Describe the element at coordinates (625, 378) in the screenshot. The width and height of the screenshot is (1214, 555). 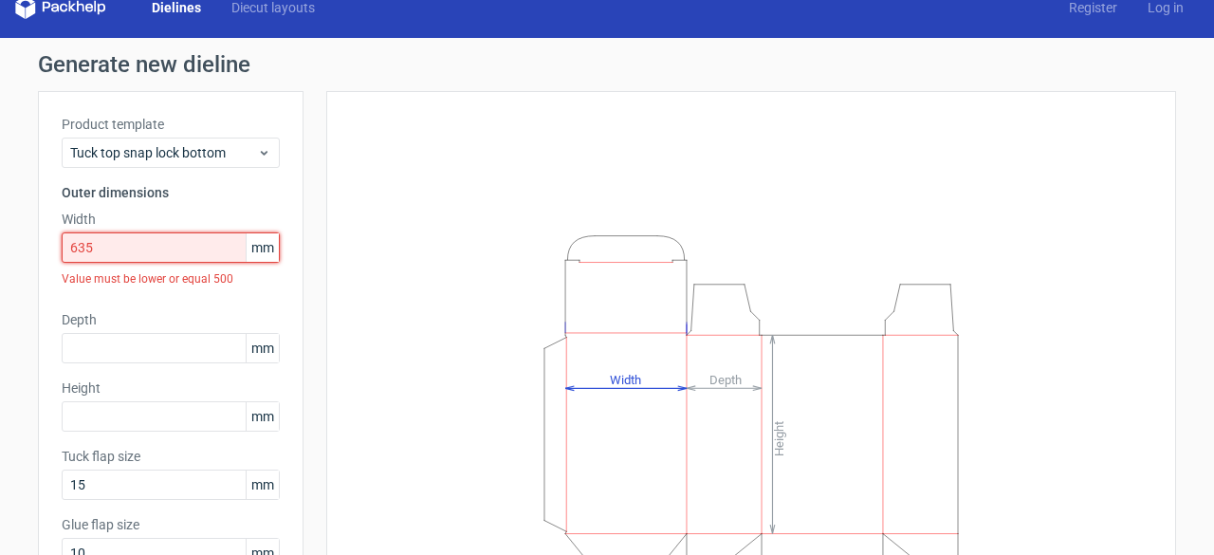
I see `tspan: Width` at that location.